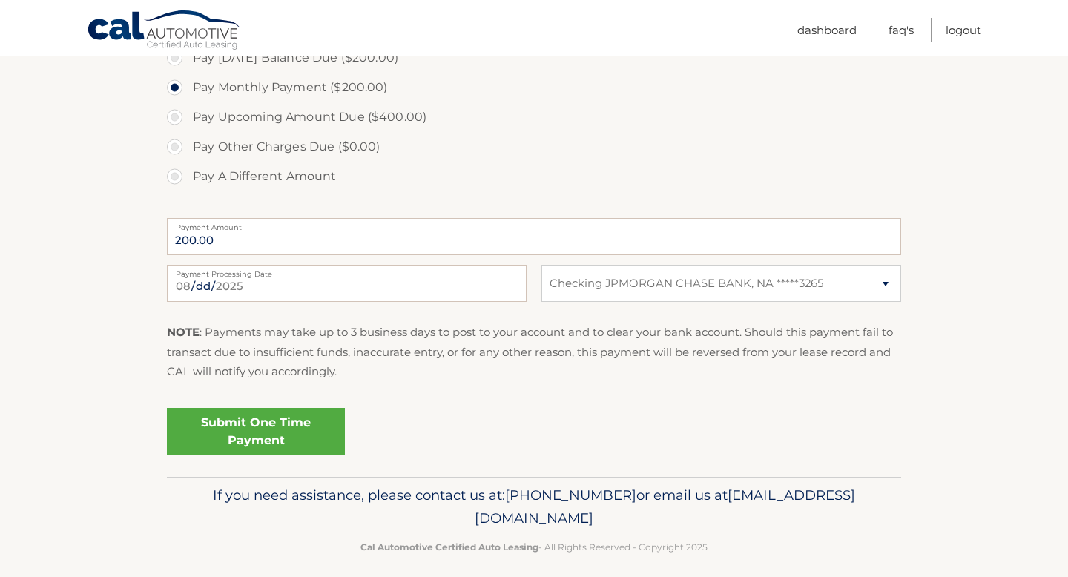  What do you see at coordinates (256, 431) in the screenshot?
I see `a: Submit One Time Payment` at bounding box center [256, 431].